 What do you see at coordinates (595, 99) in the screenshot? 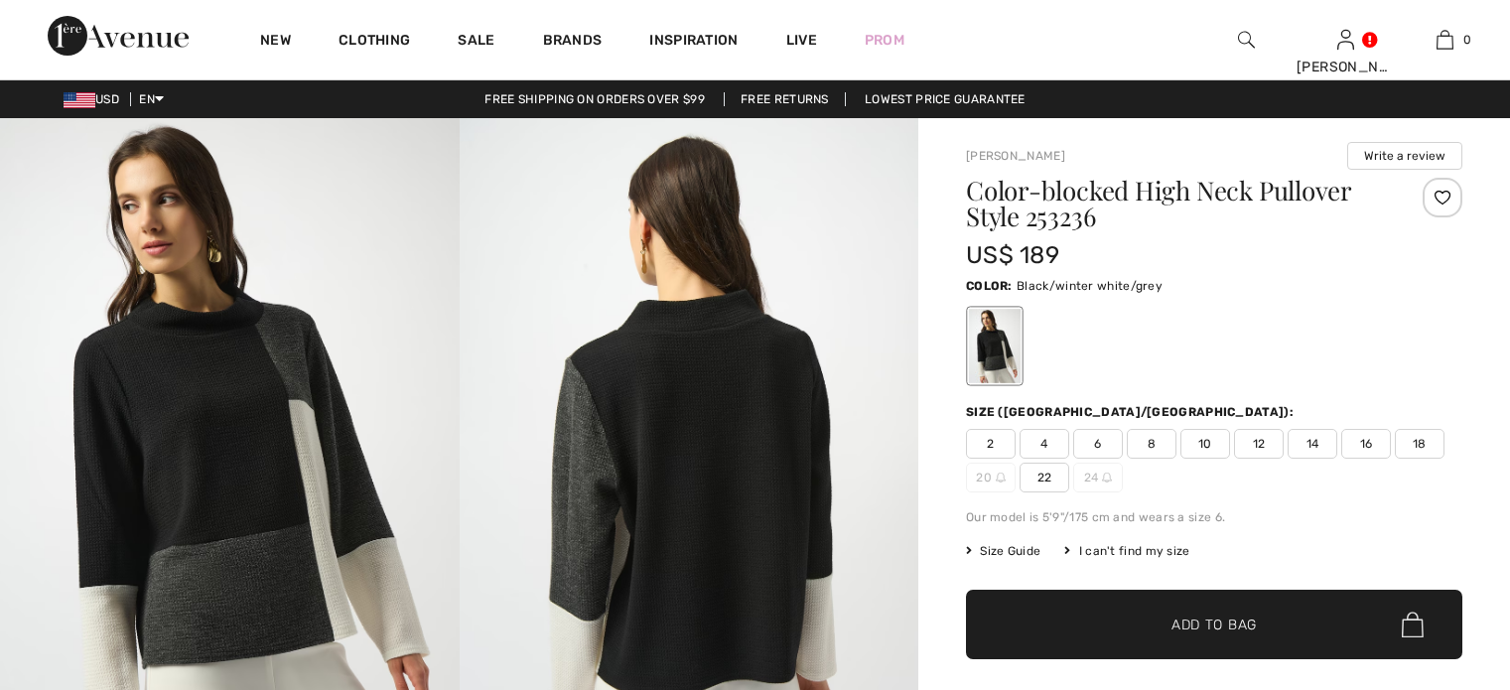
I see `a: Free shipping on orders over $99` at bounding box center [595, 99].